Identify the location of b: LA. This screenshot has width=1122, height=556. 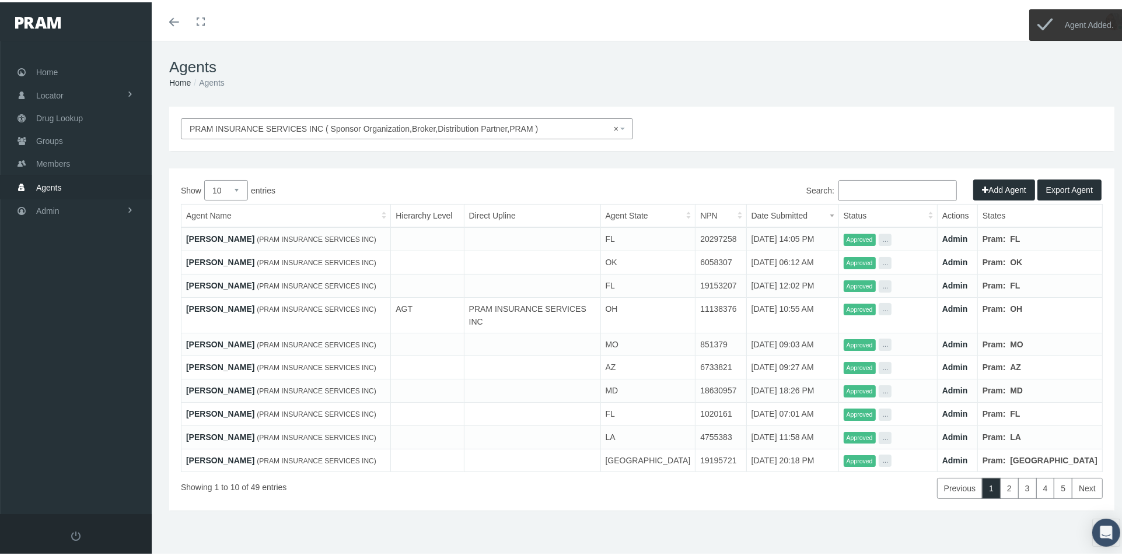
(1015, 435).